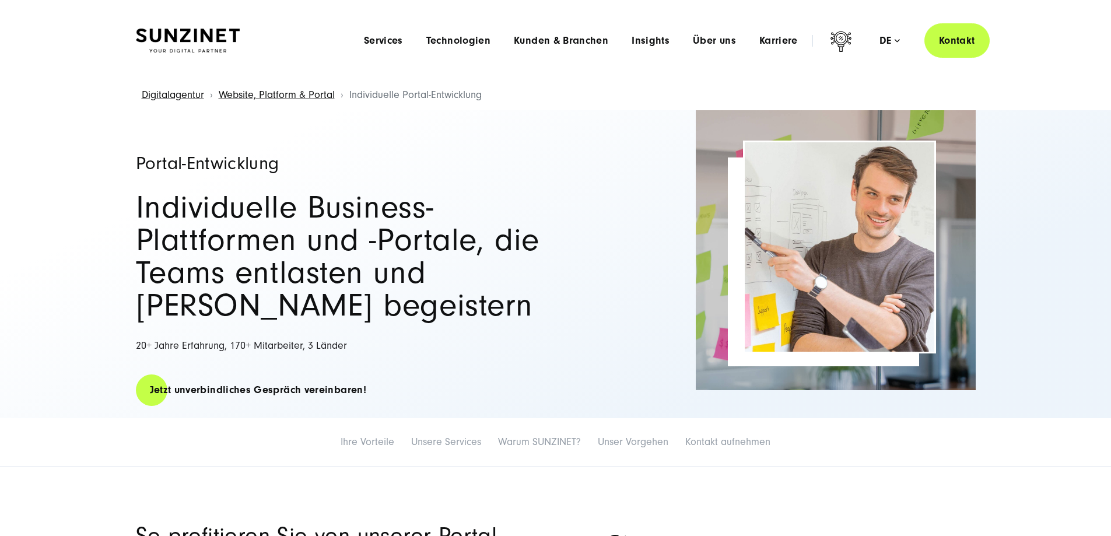 This screenshot has width=1111, height=536. What do you see at coordinates (890, 41) in the screenshot?
I see `div: de` at bounding box center [890, 41].